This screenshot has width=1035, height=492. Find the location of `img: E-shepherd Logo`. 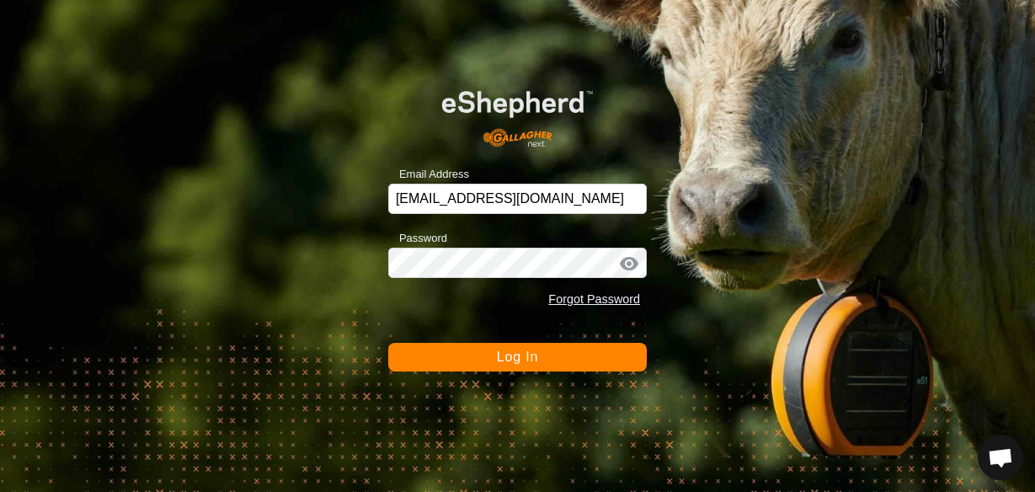

img: E-shepherd Logo is located at coordinates (518, 113).